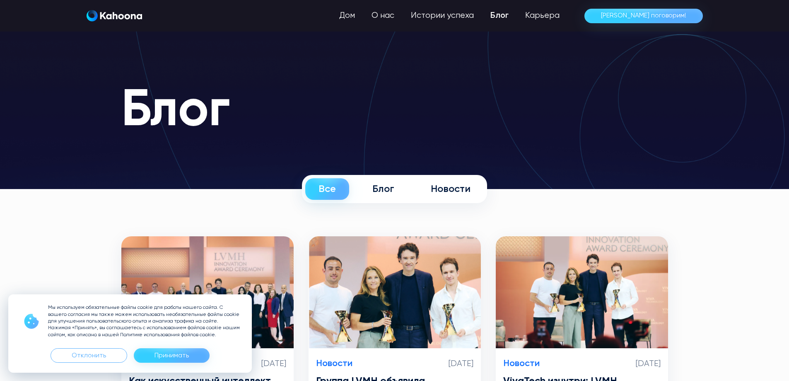  I want to click on font: Дом, so click(347, 15).